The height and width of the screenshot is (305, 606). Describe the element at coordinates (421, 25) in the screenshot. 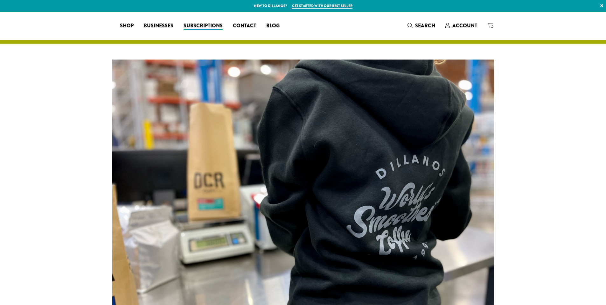

I see `a: Search` at that location.